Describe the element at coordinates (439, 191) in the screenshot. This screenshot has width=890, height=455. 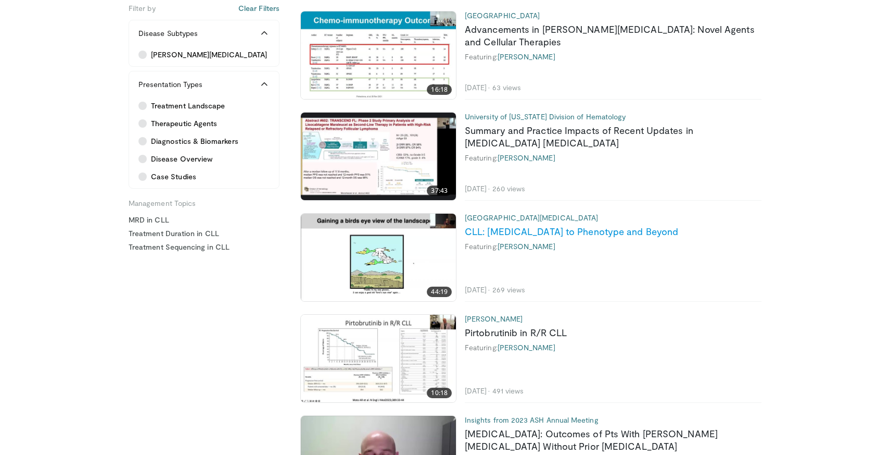
I see `span: 37:43` at that location.